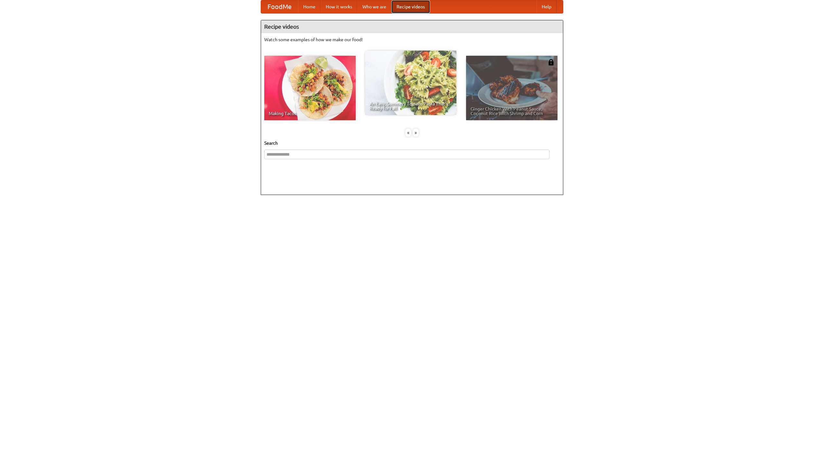 Image resolution: width=824 pixels, height=456 pixels. I want to click on a: Who we are, so click(374, 7).